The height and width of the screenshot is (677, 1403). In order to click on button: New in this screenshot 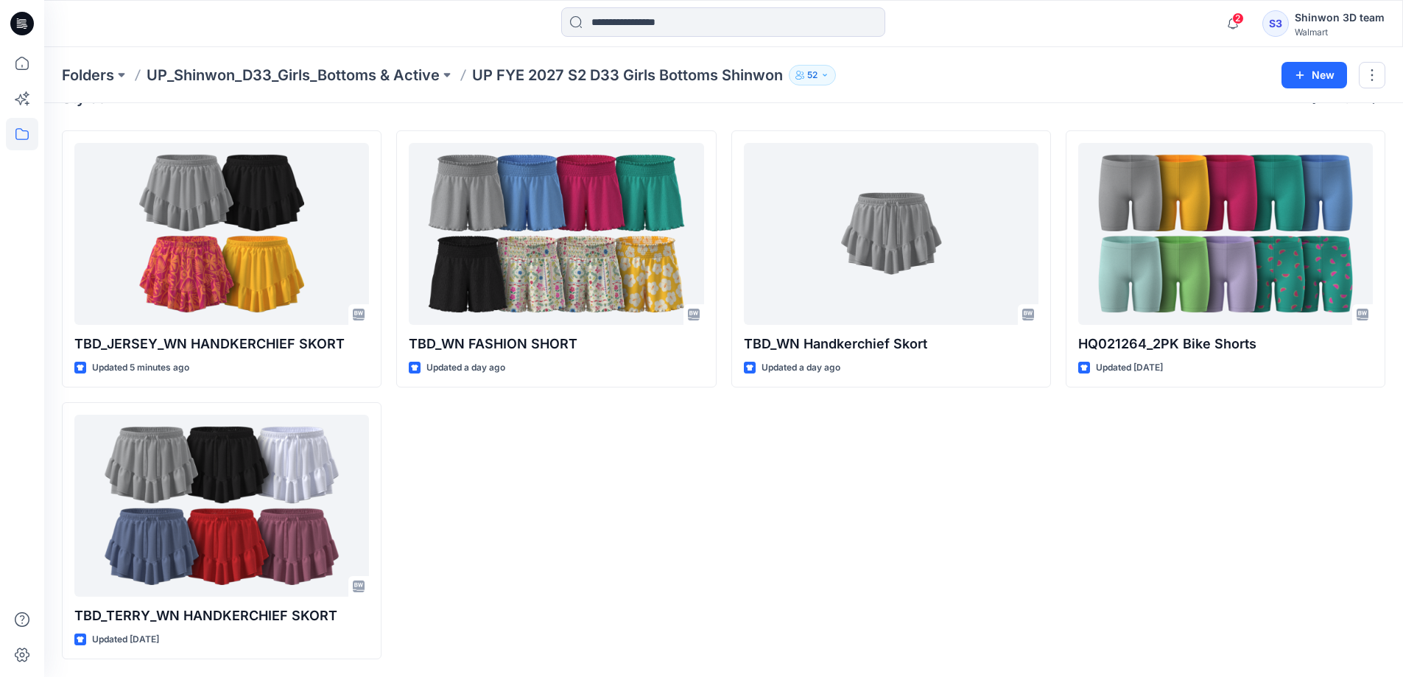, I will do `click(1314, 75)`.